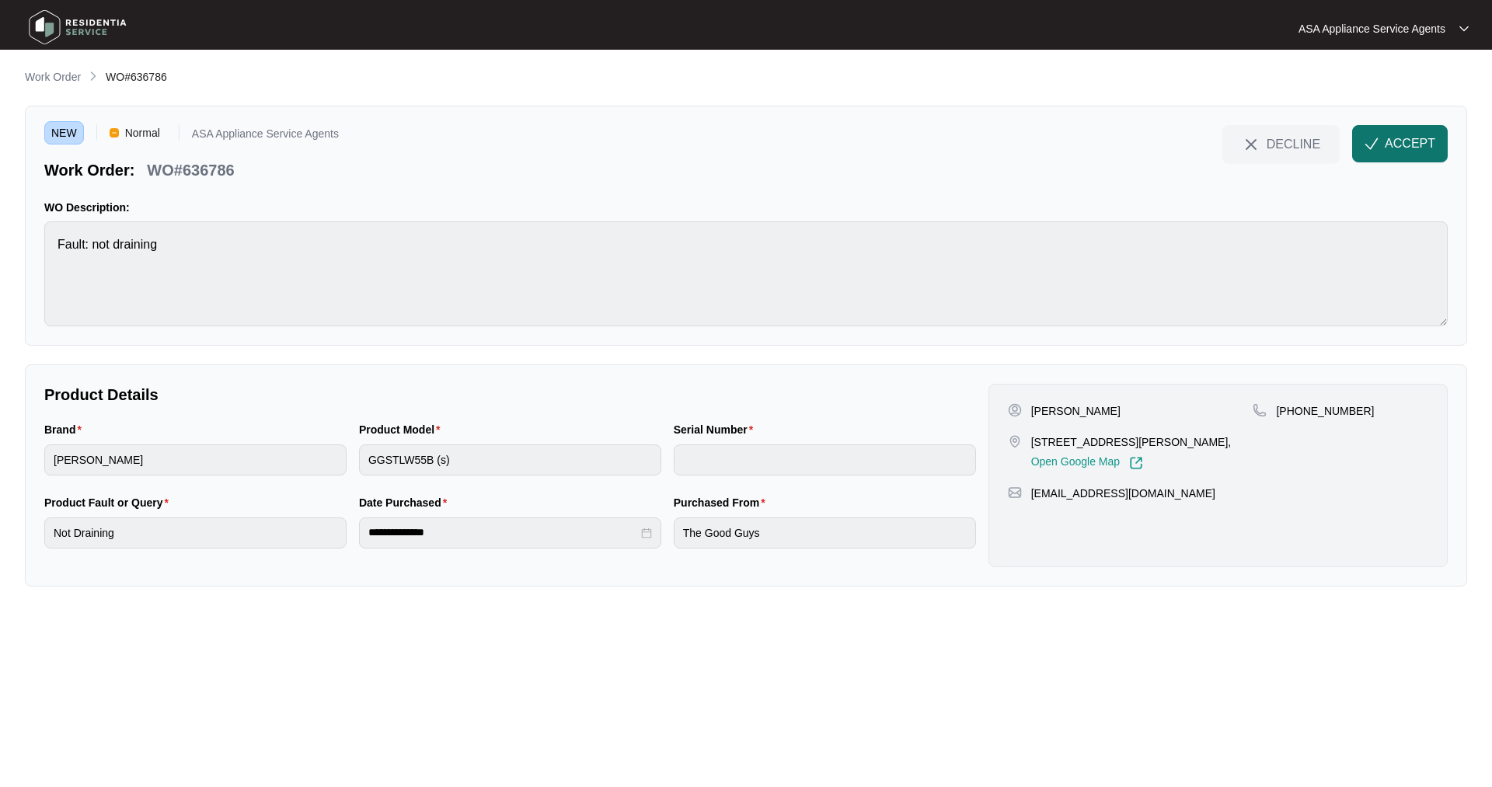 The height and width of the screenshot is (787, 1492). Describe the element at coordinates (78, 27) in the screenshot. I see `img: residentia service logo` at that location.